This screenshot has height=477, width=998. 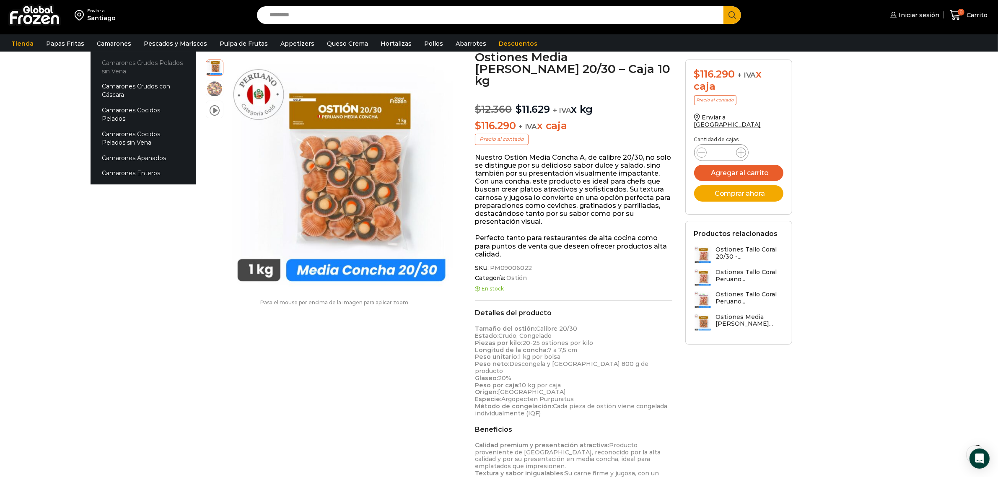 What do you see at coordinates (486, 378) in the screenshot?
I see `strong: Glaseo:` at bounding box center [486, 378].